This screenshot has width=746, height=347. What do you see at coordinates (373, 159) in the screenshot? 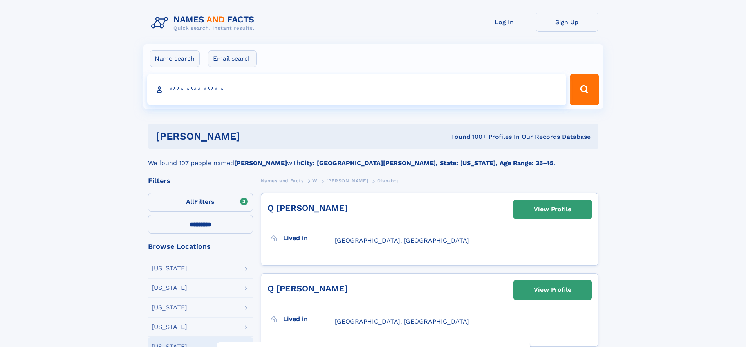
I see `div: We found 107 people named with .` at bounding box center [373, 159].